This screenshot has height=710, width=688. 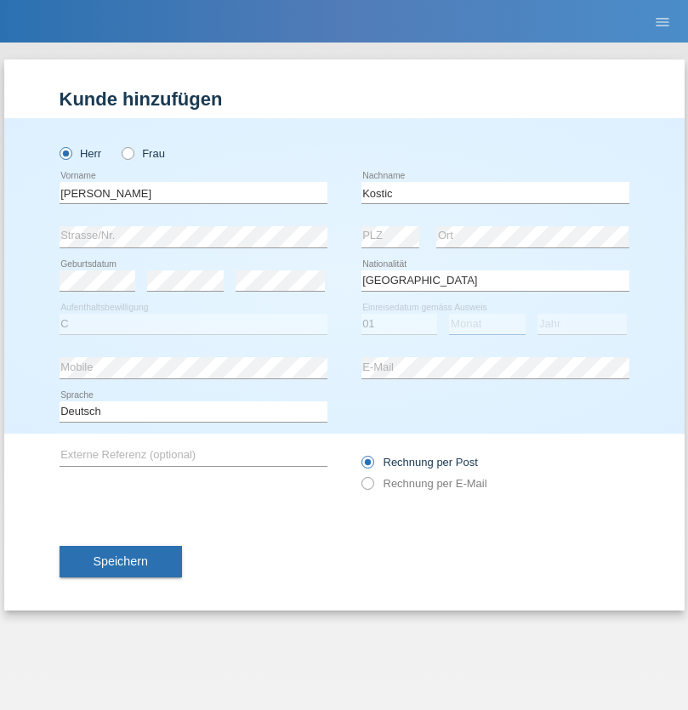 I want to click on a: menu, so click(x=662, y=21).